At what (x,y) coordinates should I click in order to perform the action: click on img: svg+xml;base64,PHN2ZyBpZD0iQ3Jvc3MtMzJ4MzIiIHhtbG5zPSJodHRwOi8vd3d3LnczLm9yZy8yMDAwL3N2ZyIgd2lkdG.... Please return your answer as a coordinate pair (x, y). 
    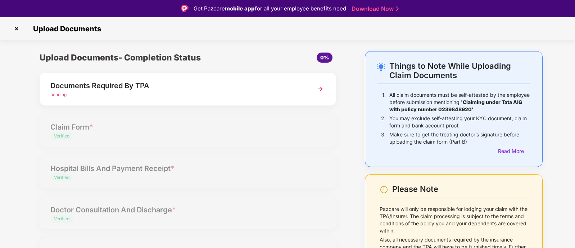
    Looking at the image, I should click on (17, 29).